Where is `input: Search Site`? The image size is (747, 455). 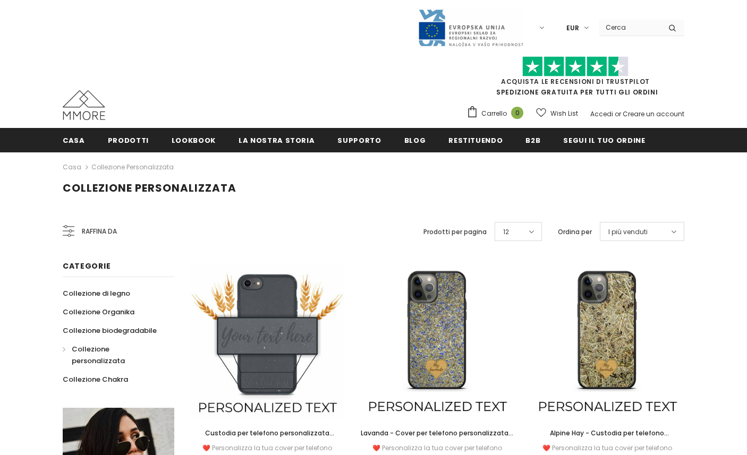 input: Search Site is located at coordinates (630, 27).